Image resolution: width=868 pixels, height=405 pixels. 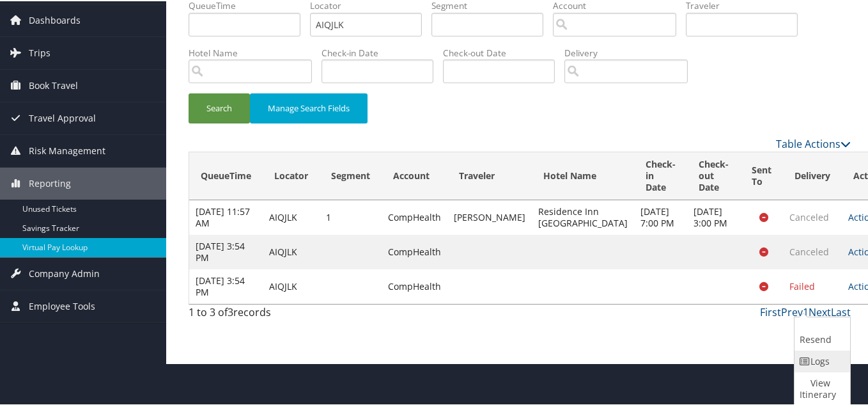 What do you see at coordinates (291, 175) in the screenshot?
I see `th: Locator: activate to sort column ascending` at bounding box center [291, 175].